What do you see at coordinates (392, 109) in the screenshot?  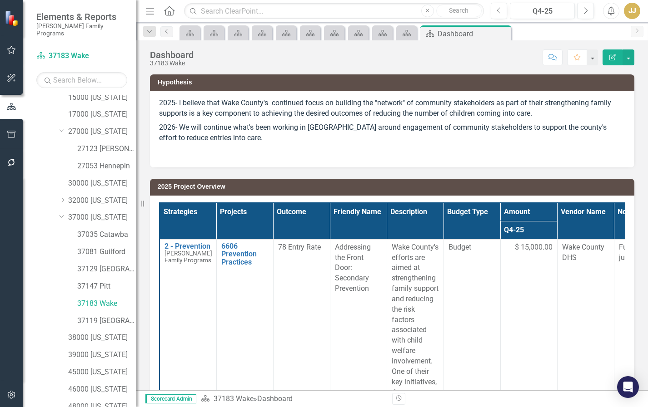 I see `p: 2025- I believe that Wake County's continued focus on building the "network" of community stakeho...` at bounding box center [392, 109].